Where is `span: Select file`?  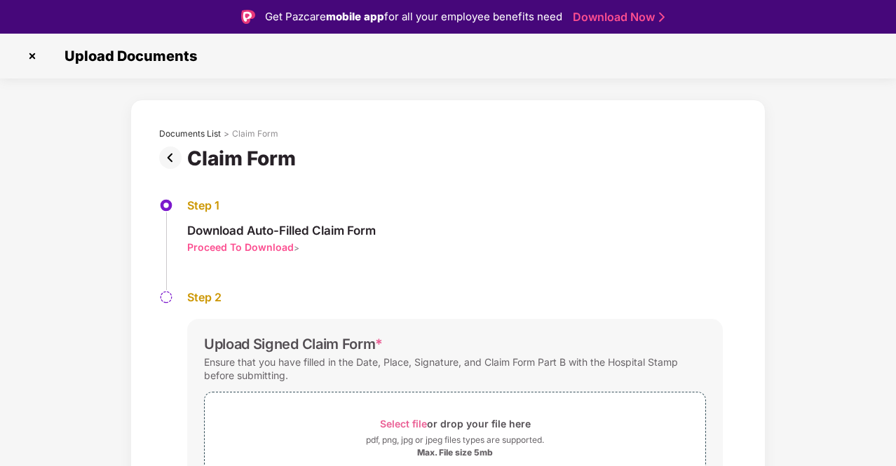 span: Select file is located at coordinates (403, 423).